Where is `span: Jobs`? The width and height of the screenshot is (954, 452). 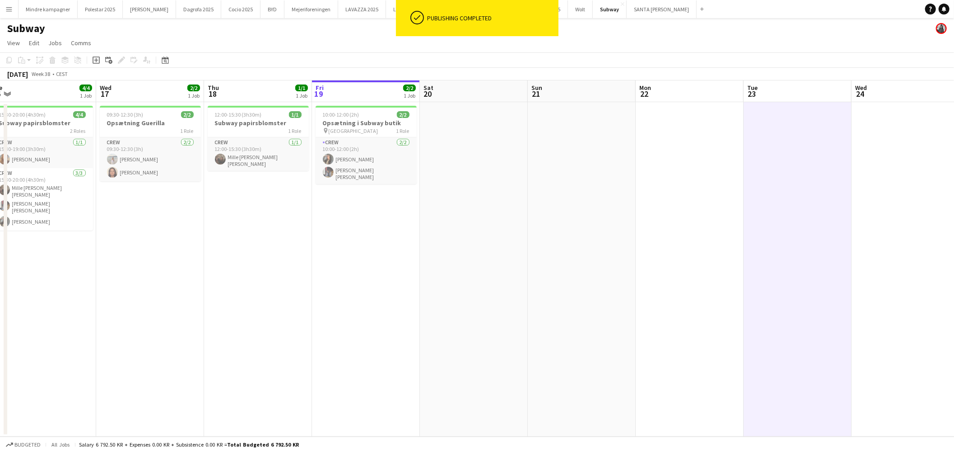
span: Jobs is located at coordinates (55, 43).